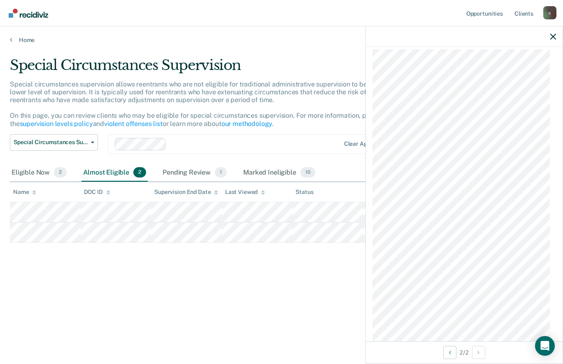 This screenshot has height=364, width=563. What do you see at coordinates (133, 124) in the screenshot?
I see `a: violent offenses list` at bounding box center [133, 124].